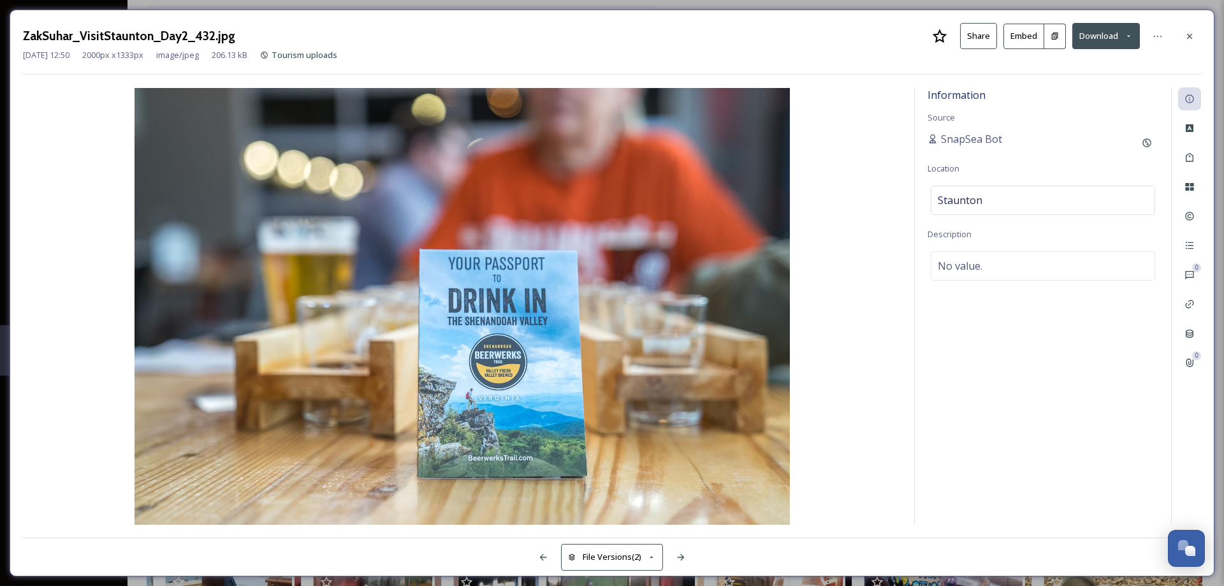 Image resolution: width=1224 pixels, height=586 pixels. Describe the element at coordinates (113, 55) in the screenshot. I see `span: 2000 px x 1333 px` at that location.